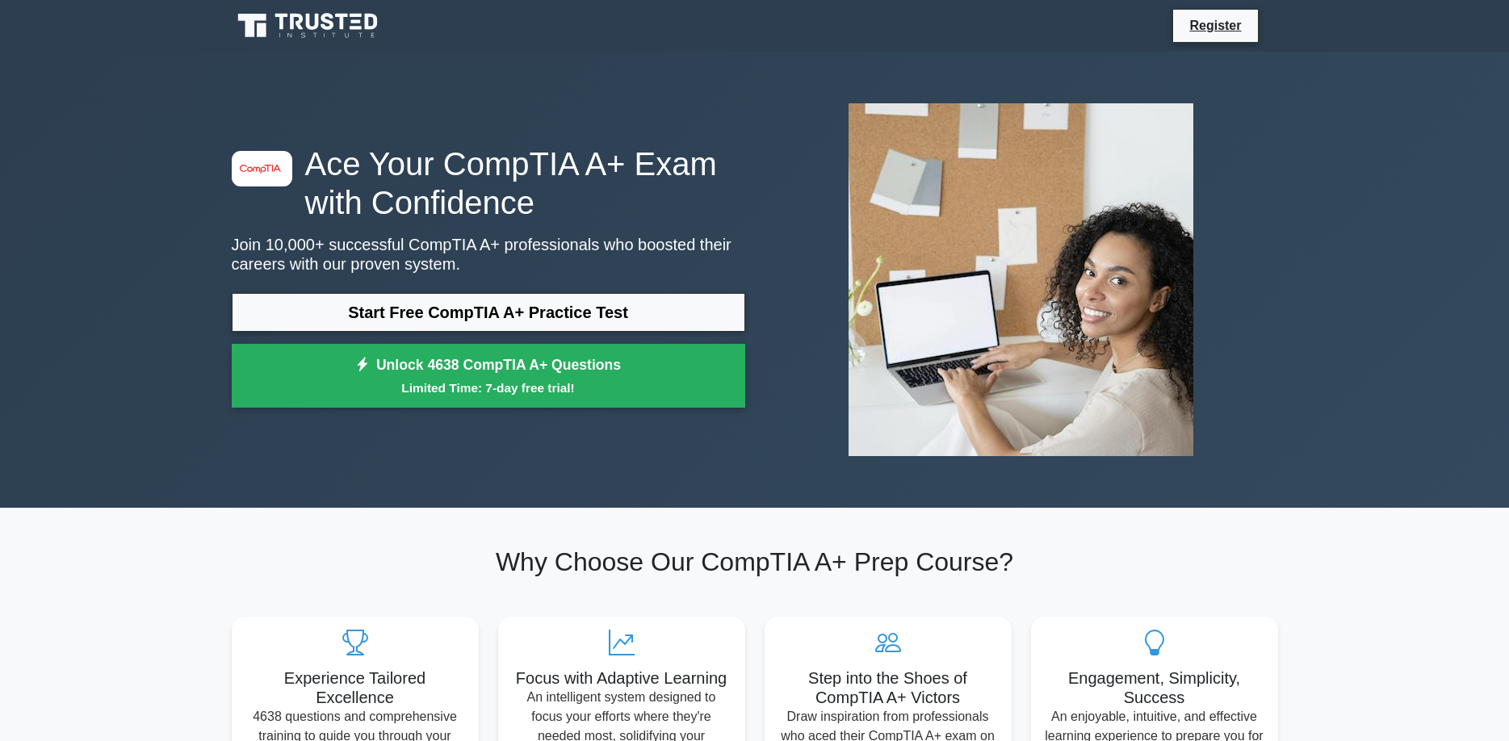 The image size is (1509, 741). I want to click on h1: Ace Your CompTIA A+ Exam with Confidence, so click(488, 183).